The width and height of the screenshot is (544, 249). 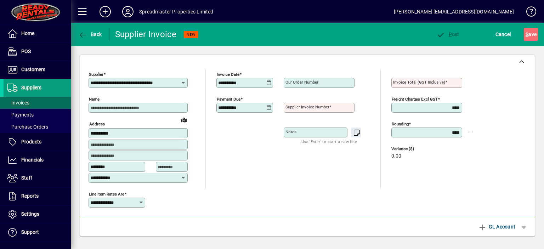 I want to click on button: Profile, so click(x=128, y=12).